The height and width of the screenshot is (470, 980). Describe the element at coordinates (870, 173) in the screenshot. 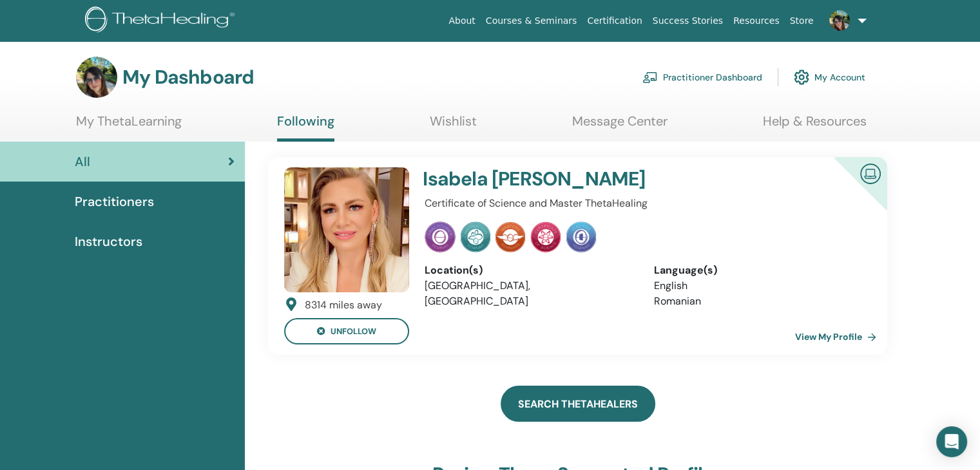

I see `img: Certified Online Instructor` at that location.